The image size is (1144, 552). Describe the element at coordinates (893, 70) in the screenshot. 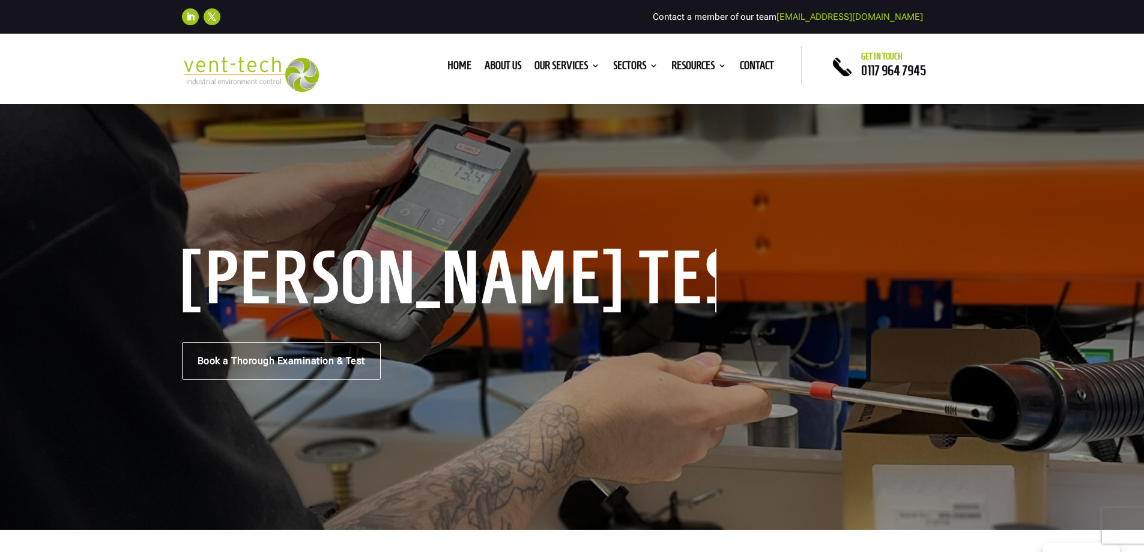

I see `span: 0117 964 7945` at that location.